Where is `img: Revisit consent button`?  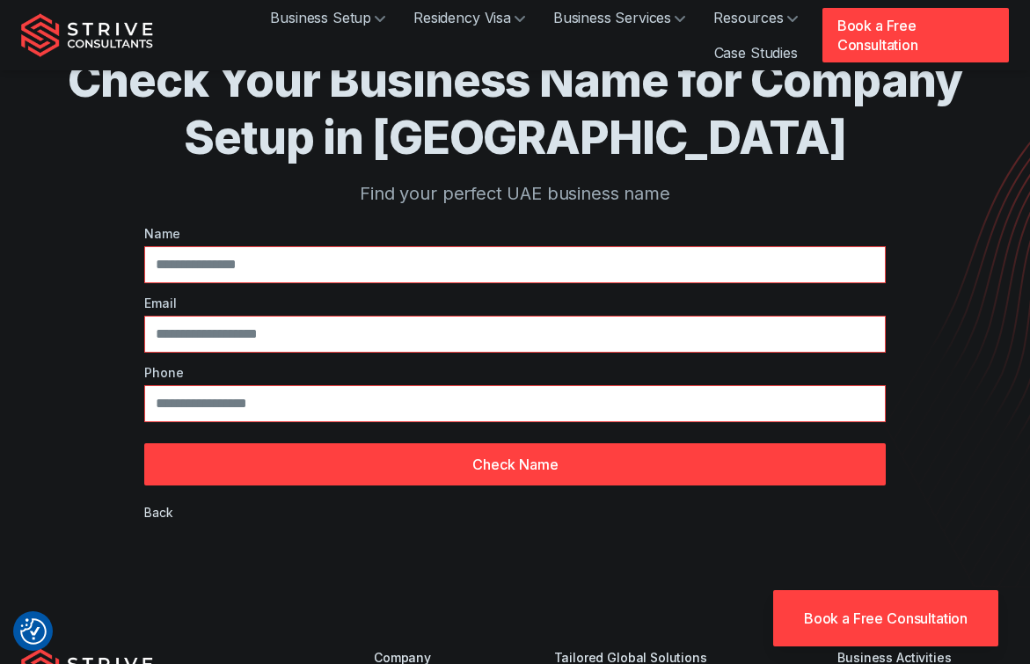
img: Revisit consent button is located at coordinates (33, 632).